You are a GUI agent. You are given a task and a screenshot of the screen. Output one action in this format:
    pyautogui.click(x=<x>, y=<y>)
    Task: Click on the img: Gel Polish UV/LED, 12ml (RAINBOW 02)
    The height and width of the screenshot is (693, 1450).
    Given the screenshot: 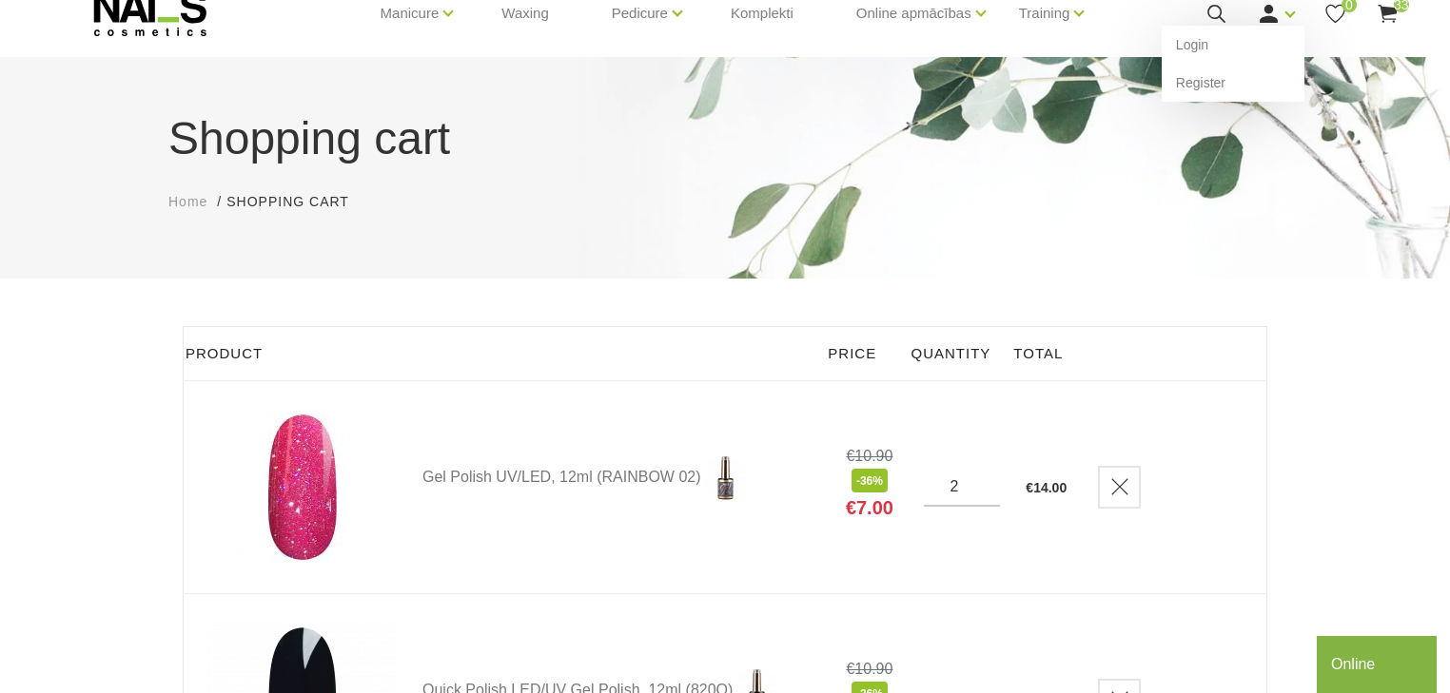 What is the action you would take?
    pyautogui.click(x=302, y=487)
    